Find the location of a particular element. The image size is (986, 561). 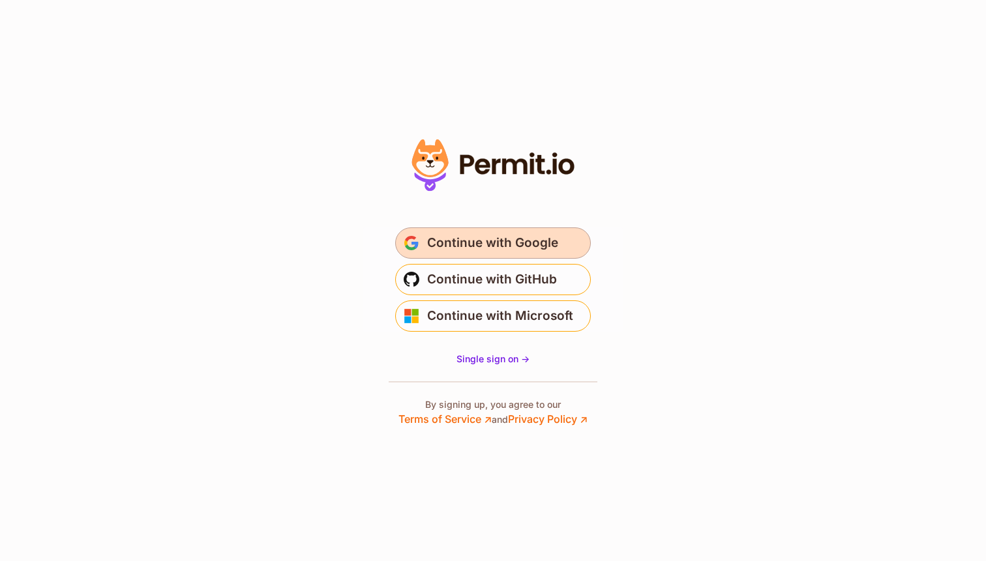

button: Continue with Google is located at coordinates (493, 243).